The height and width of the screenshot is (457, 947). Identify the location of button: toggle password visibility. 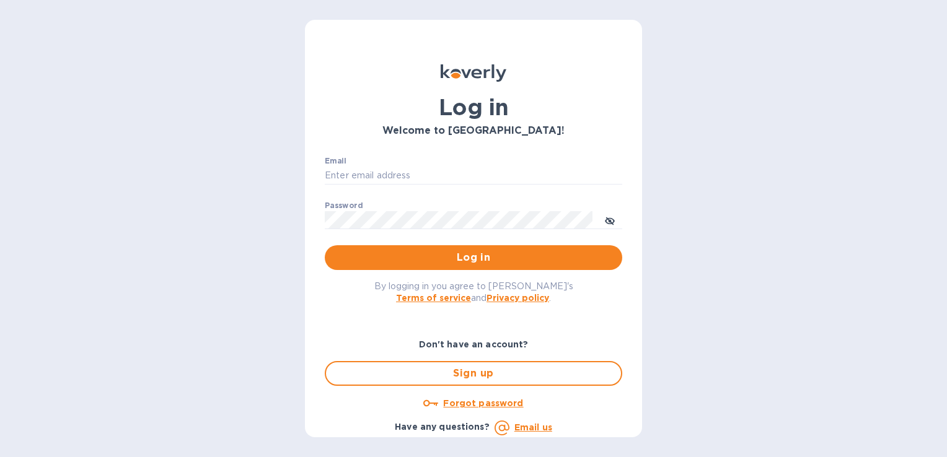
(610, 220).